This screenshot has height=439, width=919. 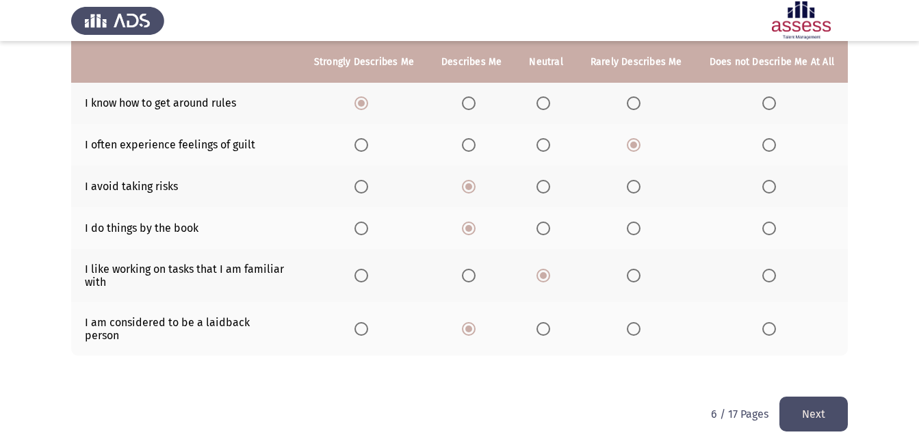 What do you see at coordinates (186, 103) in the screenshot?
I see `td: I know how to get around rules` at bounding box center [186, 103].